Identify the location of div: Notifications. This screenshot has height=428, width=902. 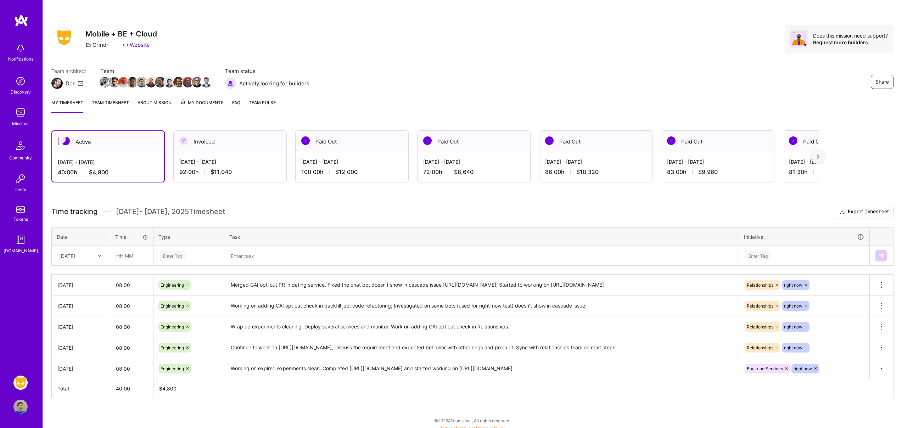
(21, 59).